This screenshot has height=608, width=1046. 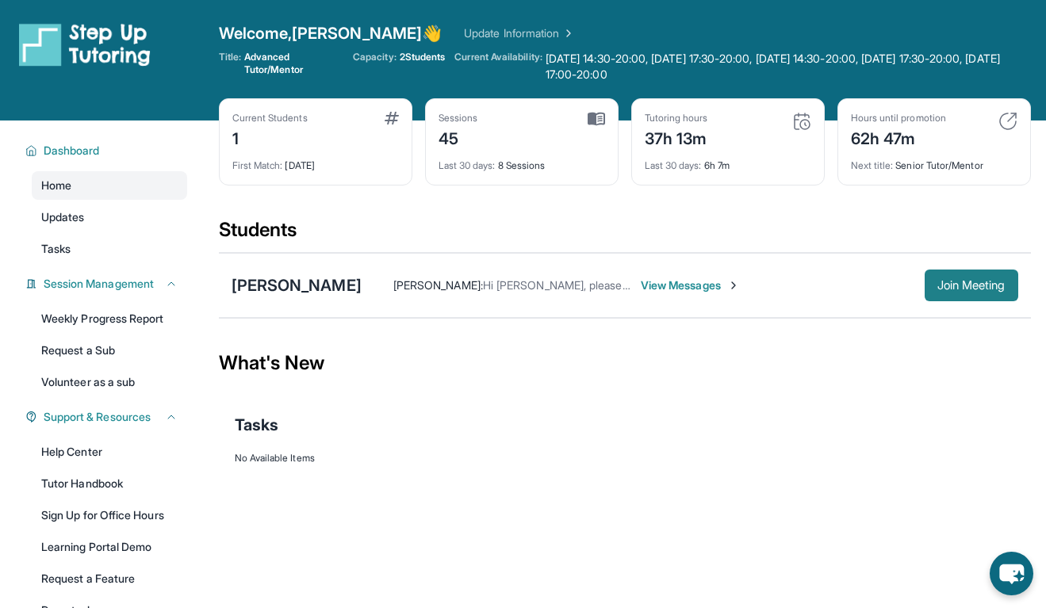 What do you see at coordinates (872, 165) in the screenshot?
I see `span: Next title :` at bounding box center [872, 165].